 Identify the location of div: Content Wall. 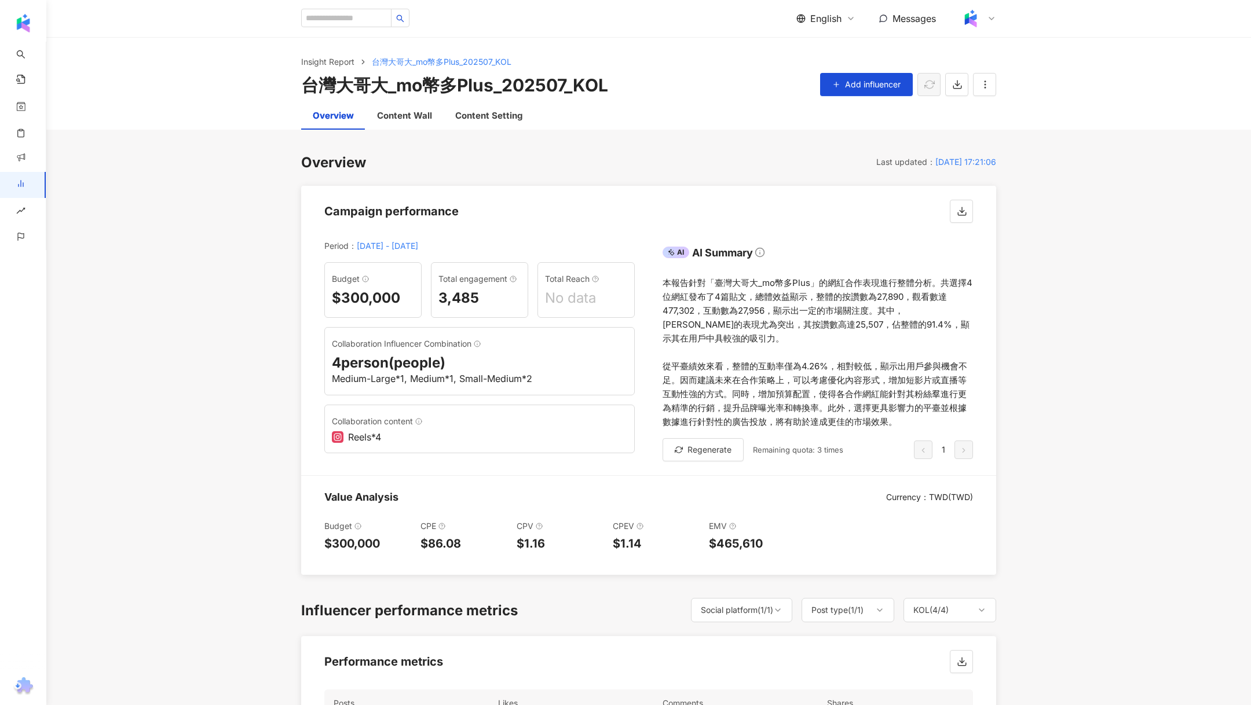
(404, 116).